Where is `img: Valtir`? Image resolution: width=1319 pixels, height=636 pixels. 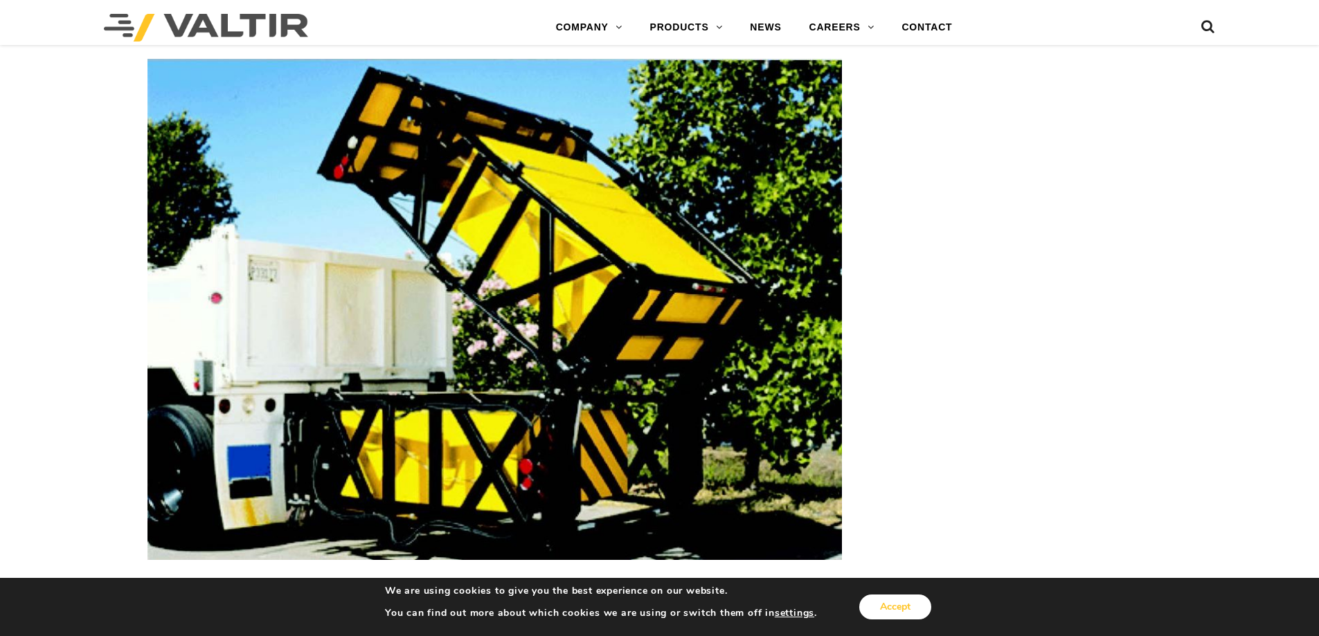
img: Valtir is located at coordinates (206, 28).